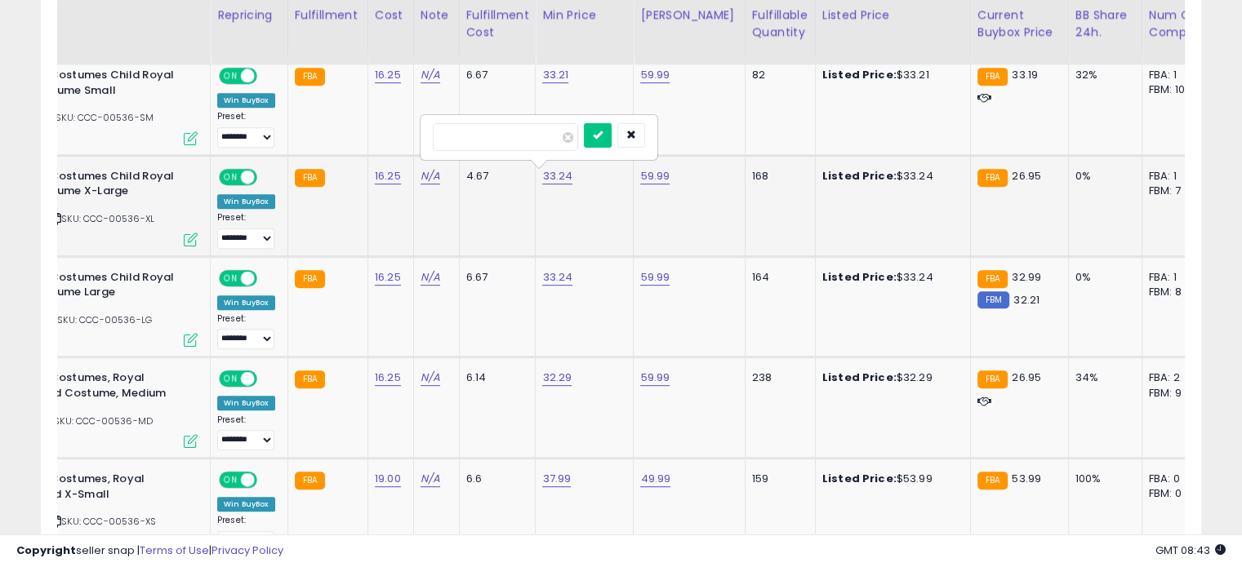 Image resolution: width=1242 pixels, height=567 pixels. Describe the element at coordinates (1026, 300) in the screenshot. I see `span: 32.21` at that location.